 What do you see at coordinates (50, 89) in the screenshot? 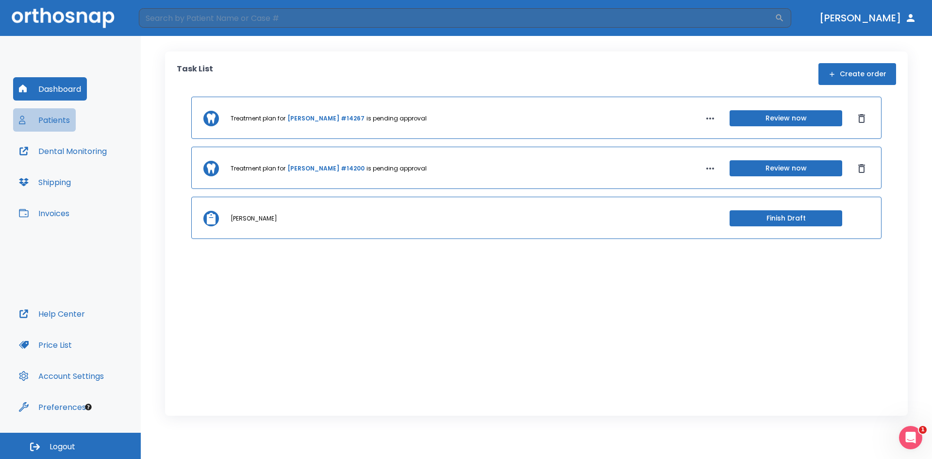
I see `a: Dashboard` at bounding box center [50, 89].